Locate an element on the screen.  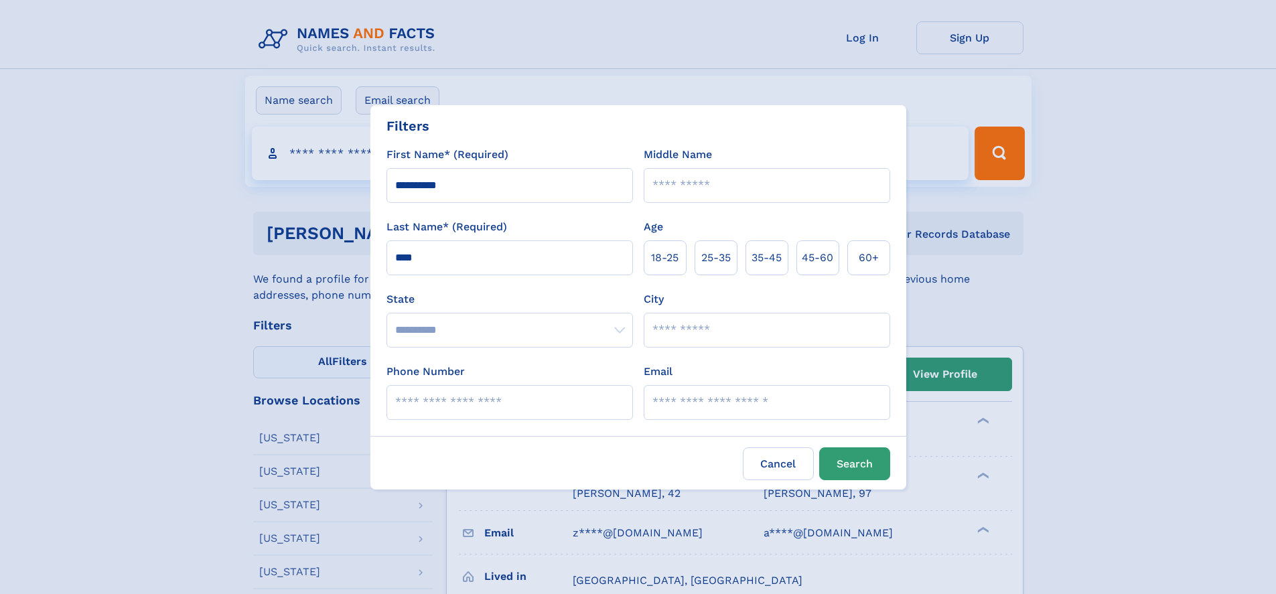
label: Phone Number is located at coordinates (425, 372).